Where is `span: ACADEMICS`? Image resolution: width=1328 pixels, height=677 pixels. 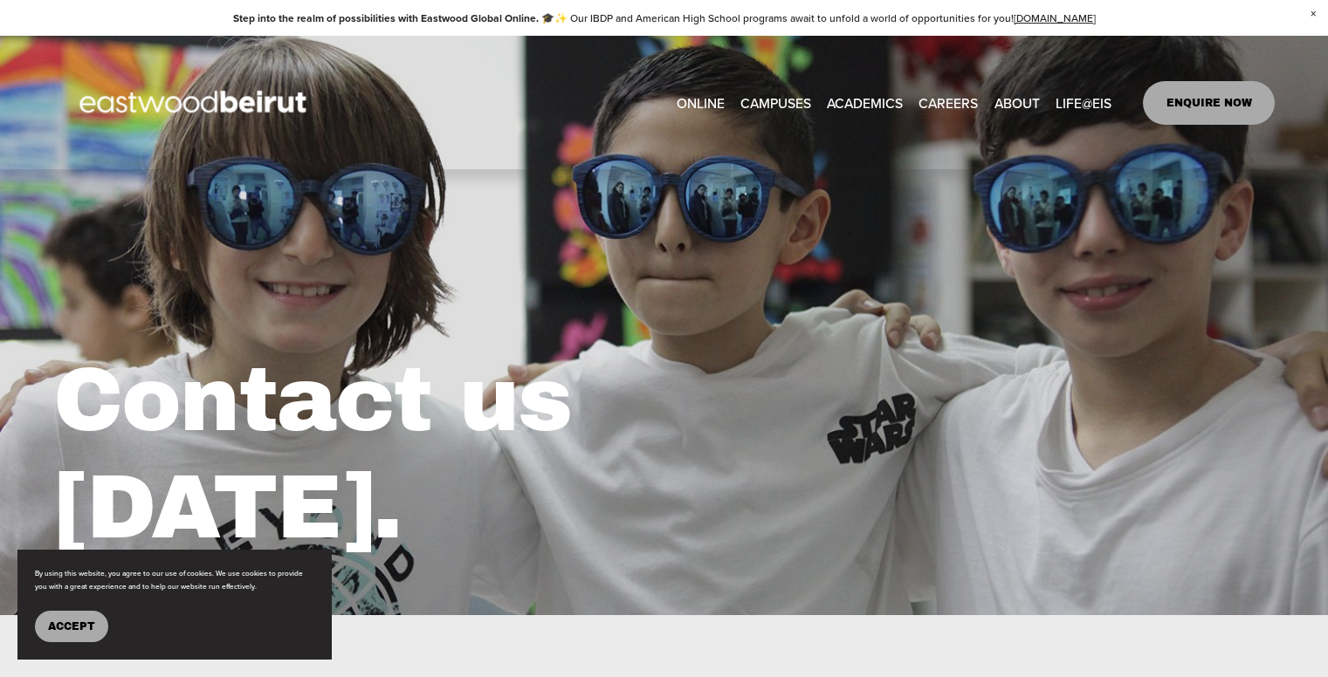
span: ACADEMICS is located at coordinates (864, 103).